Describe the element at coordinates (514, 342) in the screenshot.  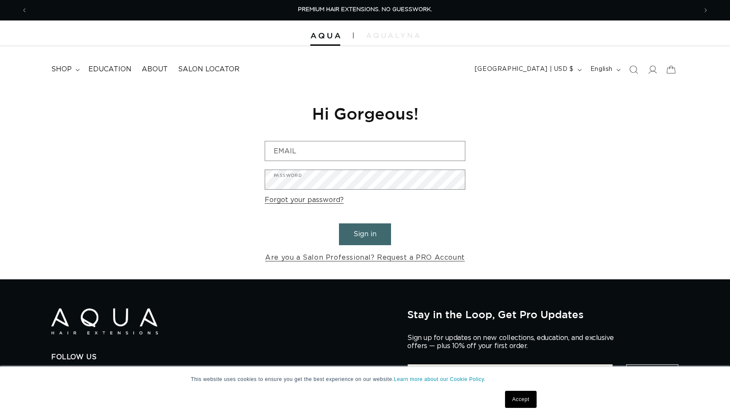
I see `p: Sign up for updates on new collections, education, and exclusive offers — plus 10% off your first...` at that location.